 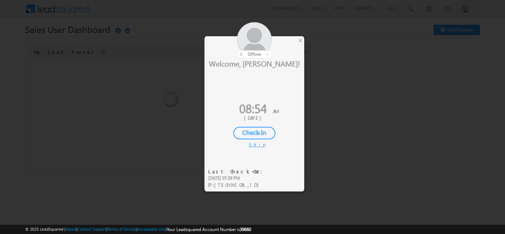 What do you see at coordinates (238, 185) in the screenshot?
I see `div: IP :` at bounding box center [238, 185].